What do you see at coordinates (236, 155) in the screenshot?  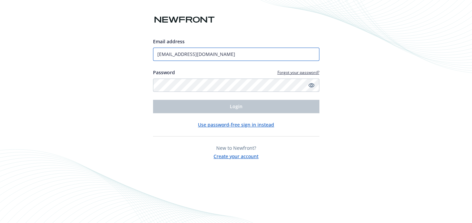 I see `button: Create your account` at bounding box center [236, 155].